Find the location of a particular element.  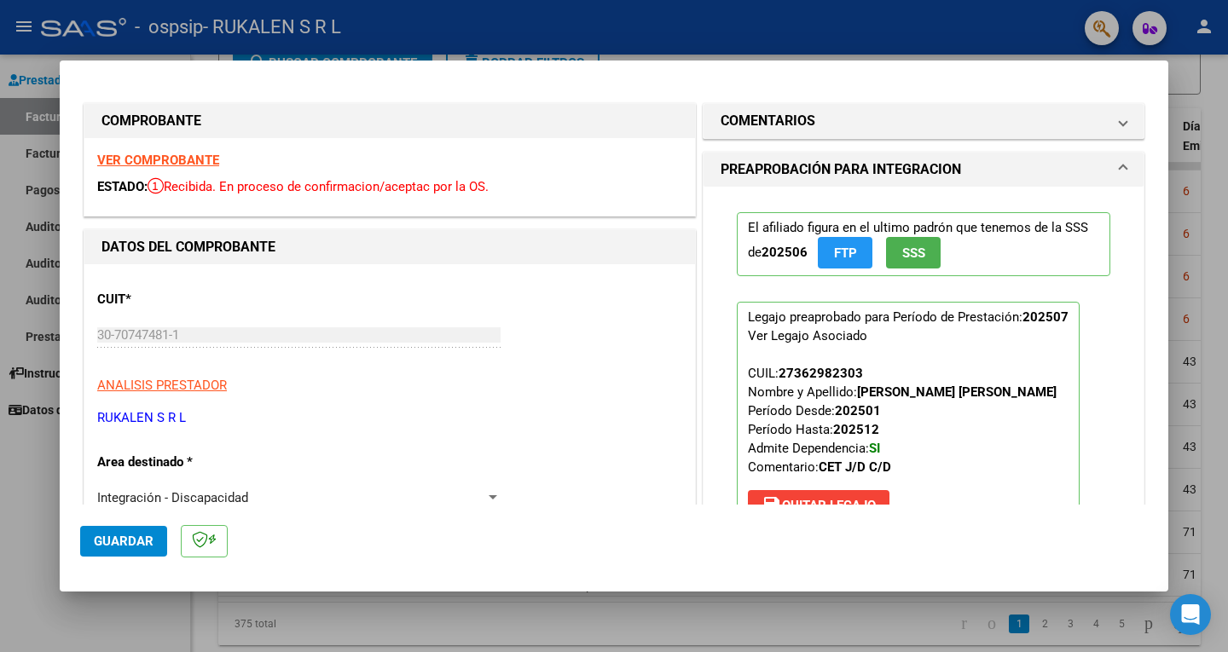

strong: 202506 is located at coordinates (785, 252).